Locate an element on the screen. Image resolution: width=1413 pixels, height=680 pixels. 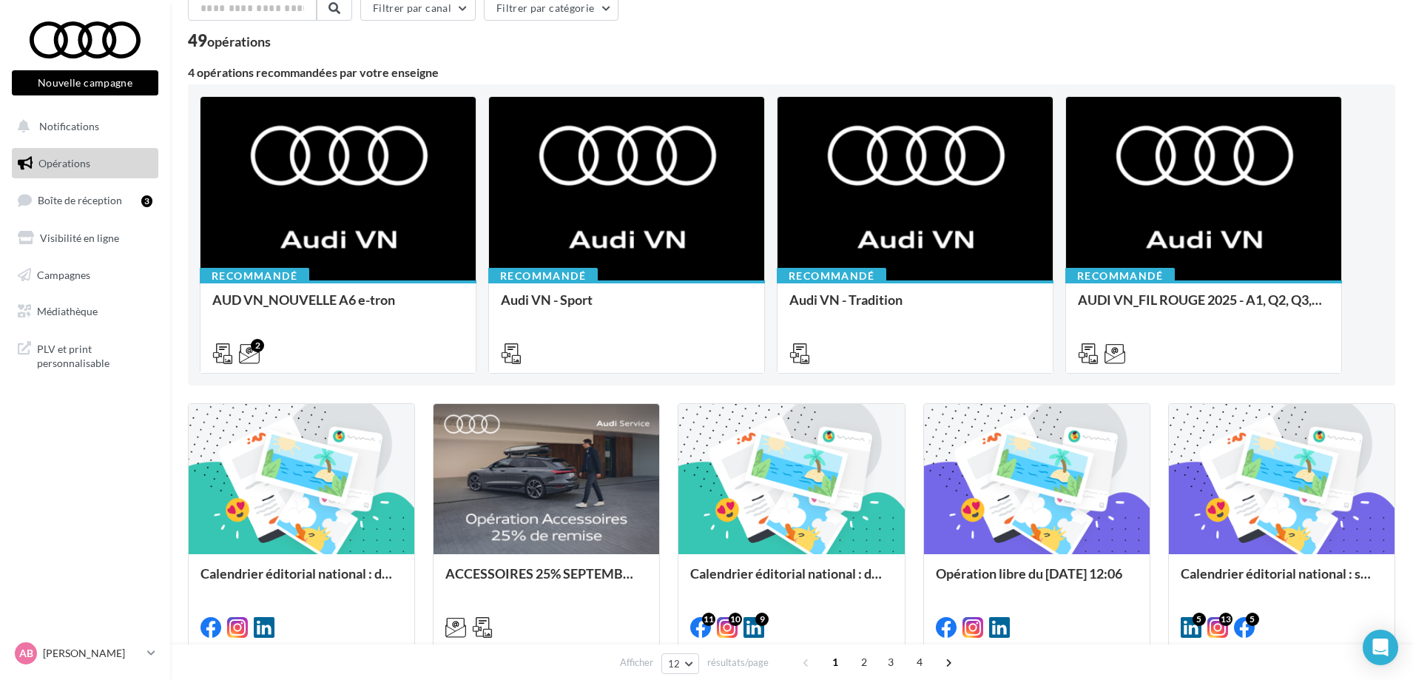
div: AUDI VN_FIL ROUGE 2025 - A1, Q2, Q3, Q5 et Q4 e-tron is located at coordinates (1203, 307).